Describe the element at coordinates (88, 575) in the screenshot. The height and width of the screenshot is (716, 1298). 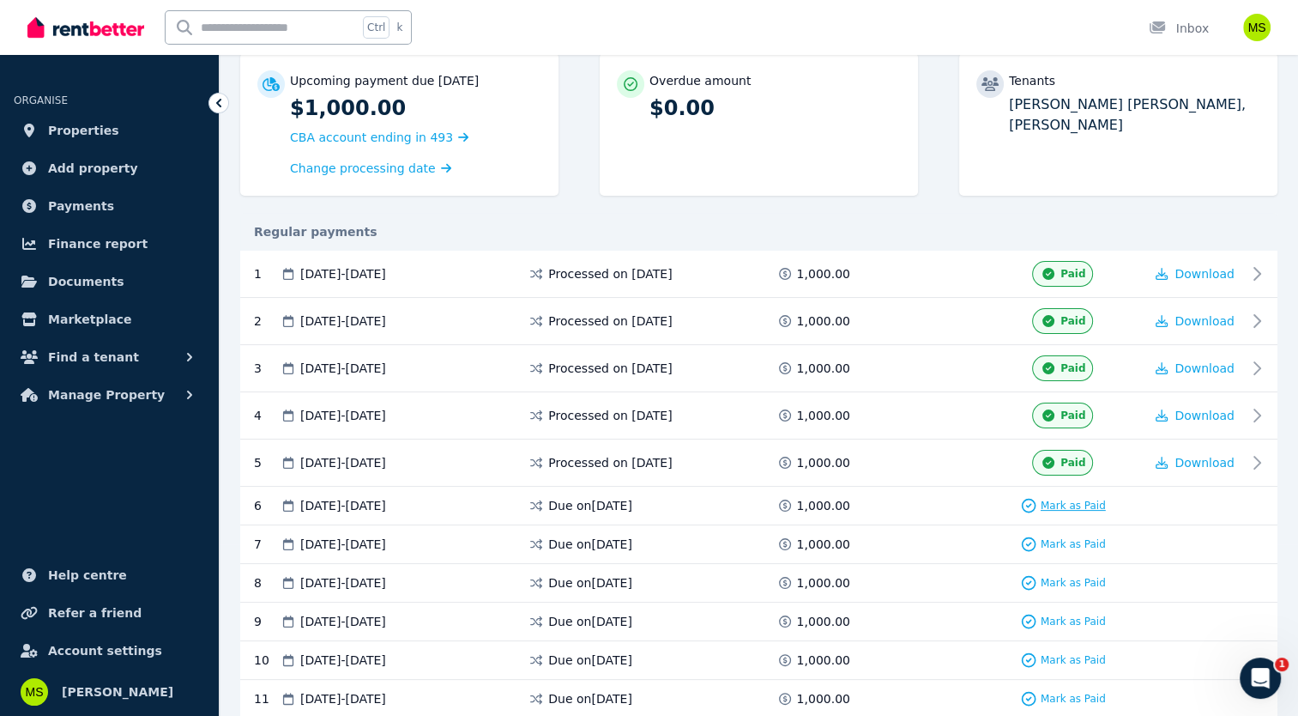
I see `span: Help centre` at that location.